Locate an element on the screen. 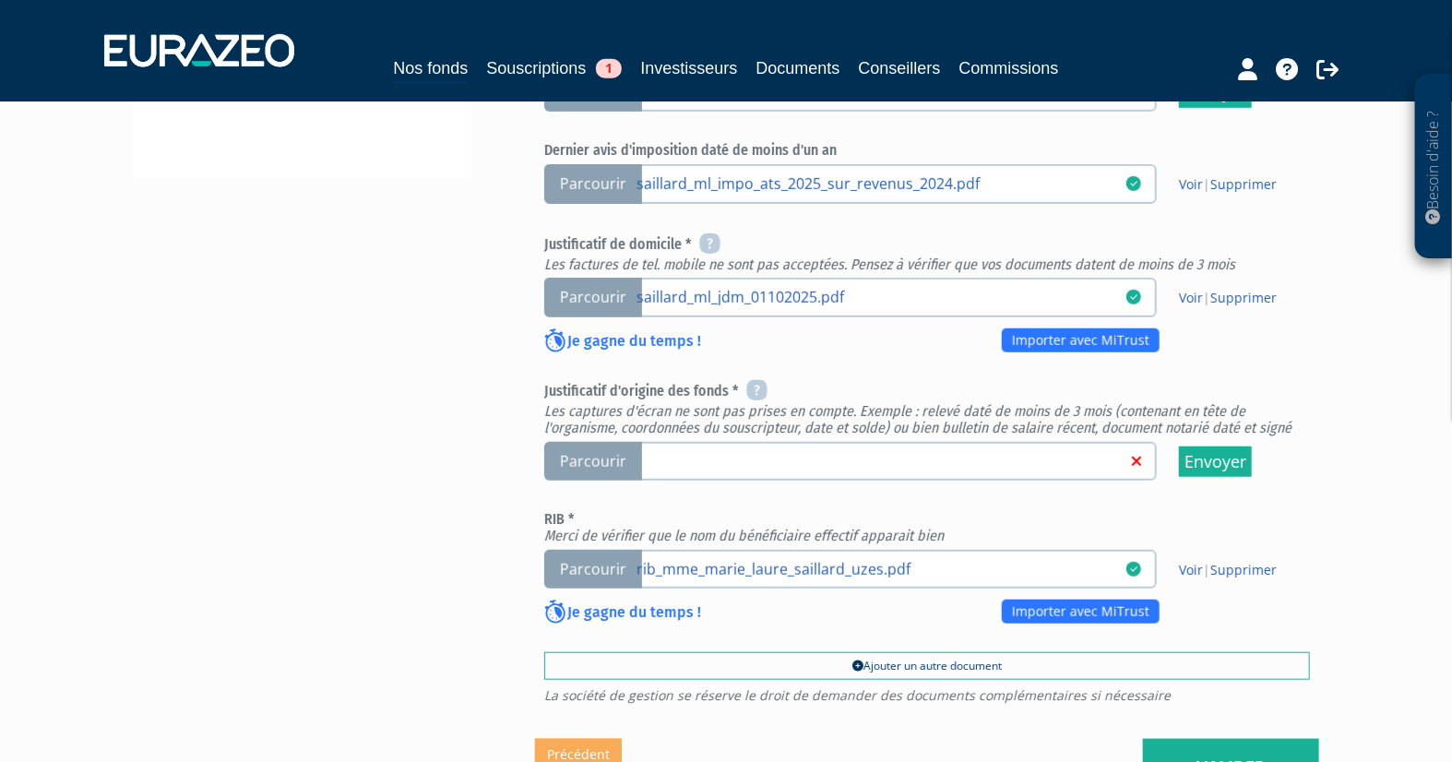 This screenshot has width=1452, height=762. a: Souscriptions1 is located at coordinates (554, 68).